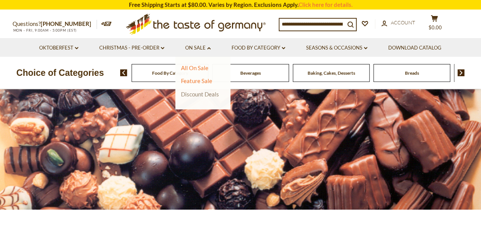 The image size is (481, 226). Describe the element at coordinates (45, 30) in the screenshot. I see `span: MON - FRI, 9:00AM - 5:00PM (EST)` at that location.